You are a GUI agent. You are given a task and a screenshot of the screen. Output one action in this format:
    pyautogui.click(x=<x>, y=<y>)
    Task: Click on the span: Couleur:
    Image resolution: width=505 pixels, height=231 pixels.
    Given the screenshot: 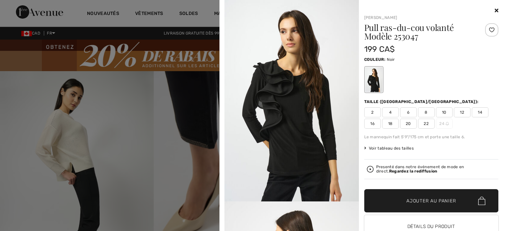 What is the action you would take?
    pyautogui.click(x=375, y=59)
    